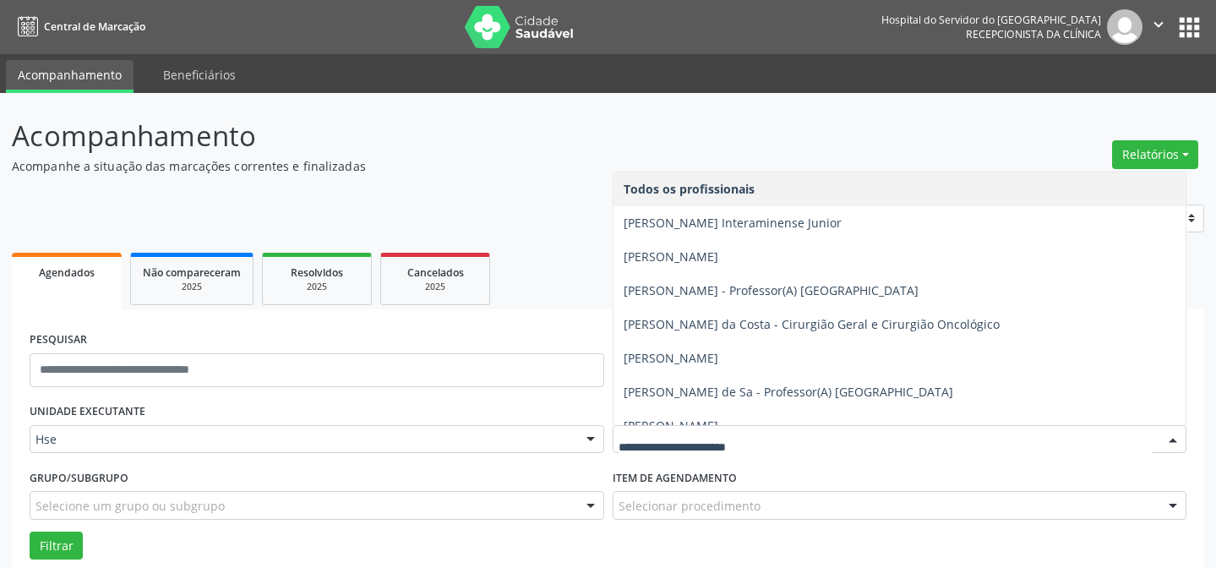 The height and width of the screenshot is (568, 1216). What do you see at coordinates (69, 76) in the screenshot?
I see `a: Acompanhamento` at bounding box center [69, 76].